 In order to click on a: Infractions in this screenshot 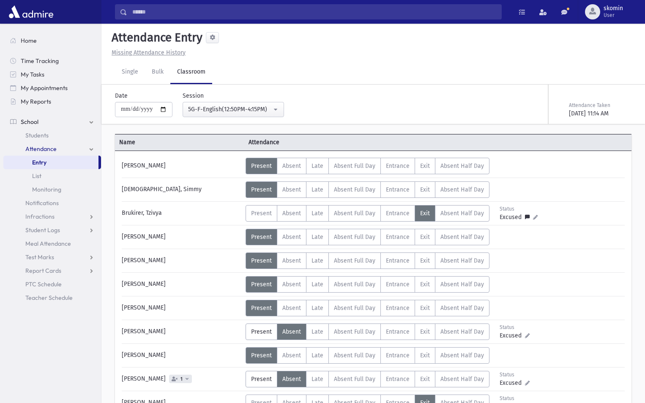, I will do `click(52, 216)`.